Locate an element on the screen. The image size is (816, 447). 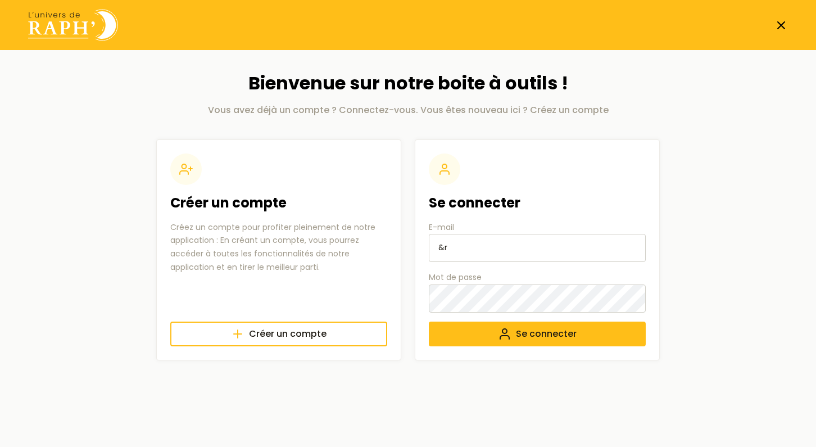
h1: Bienvenue sur notre boite à outils ! is located at coordinates (408, 83).